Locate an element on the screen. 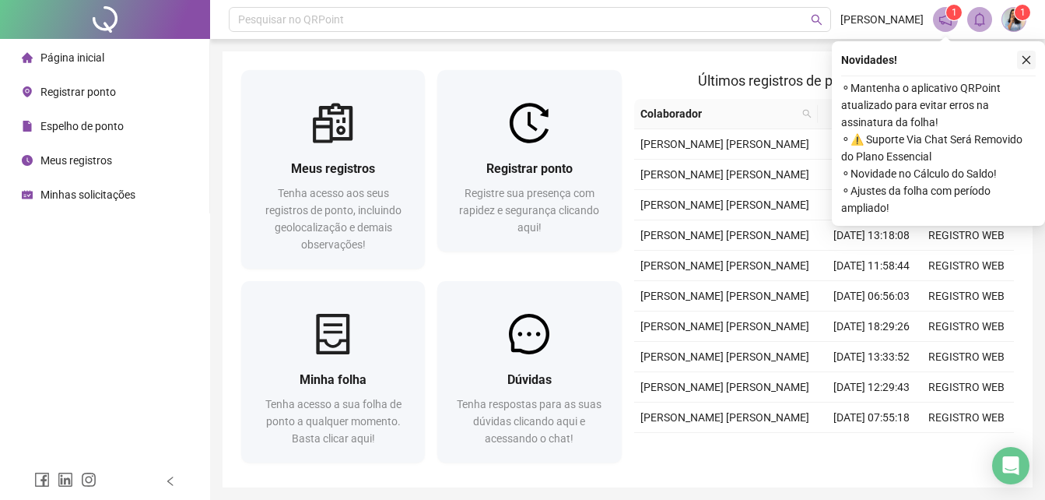 The height and width of the screenshot is (500, 1045). div: Open Intercom Messenger is located at coordinates (1011, 465).